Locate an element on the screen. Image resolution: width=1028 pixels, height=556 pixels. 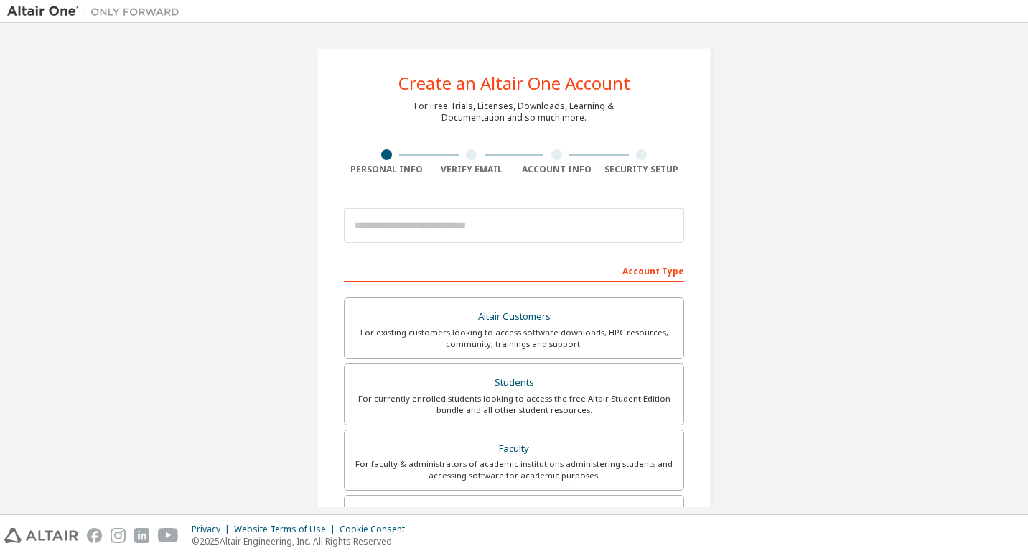
p: © 2025 Altair Engineering, Inc. All Rights Reserved. is located at coordinates (302, 541).